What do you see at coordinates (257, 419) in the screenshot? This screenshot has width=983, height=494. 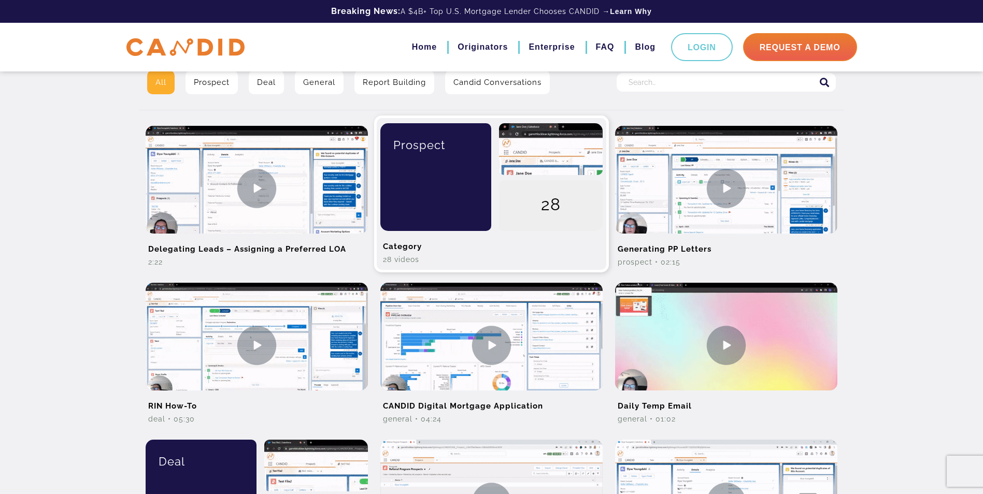 I see `div: Deal • 05:30` at bounding box center [257, 419].